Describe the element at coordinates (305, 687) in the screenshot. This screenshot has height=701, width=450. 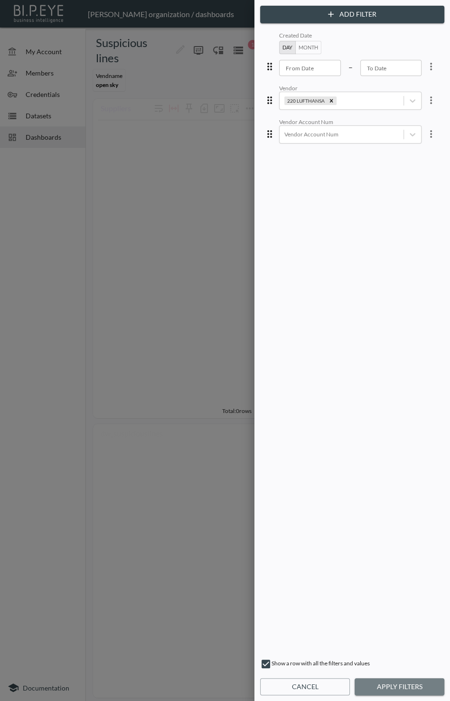
I see `button: Cancel` at that location.